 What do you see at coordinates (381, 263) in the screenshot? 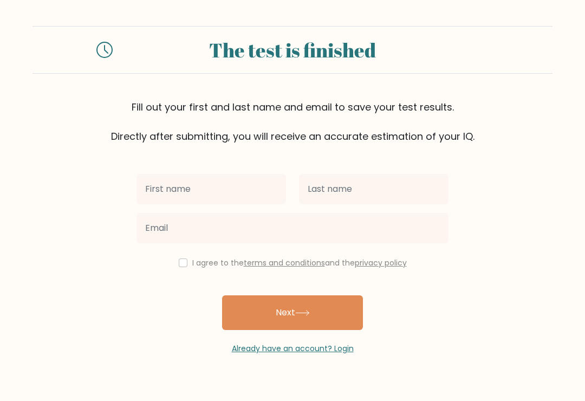
I see `a: privacy policy` at bounding box center [381, 263].